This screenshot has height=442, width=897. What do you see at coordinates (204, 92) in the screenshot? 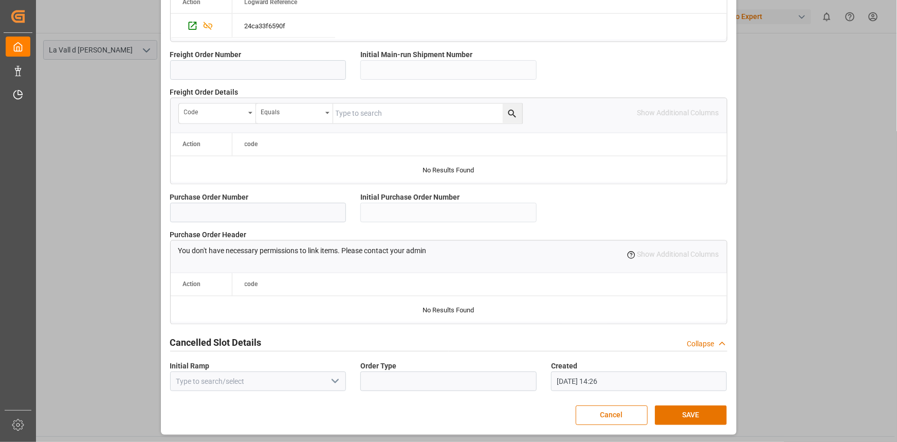
I see `span: Freight Order Details` at bounding box center [204, 92].